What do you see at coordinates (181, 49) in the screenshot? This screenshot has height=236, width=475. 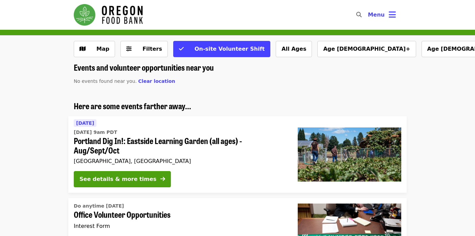 I see `i: check icon` at bounding box center [181, 49].